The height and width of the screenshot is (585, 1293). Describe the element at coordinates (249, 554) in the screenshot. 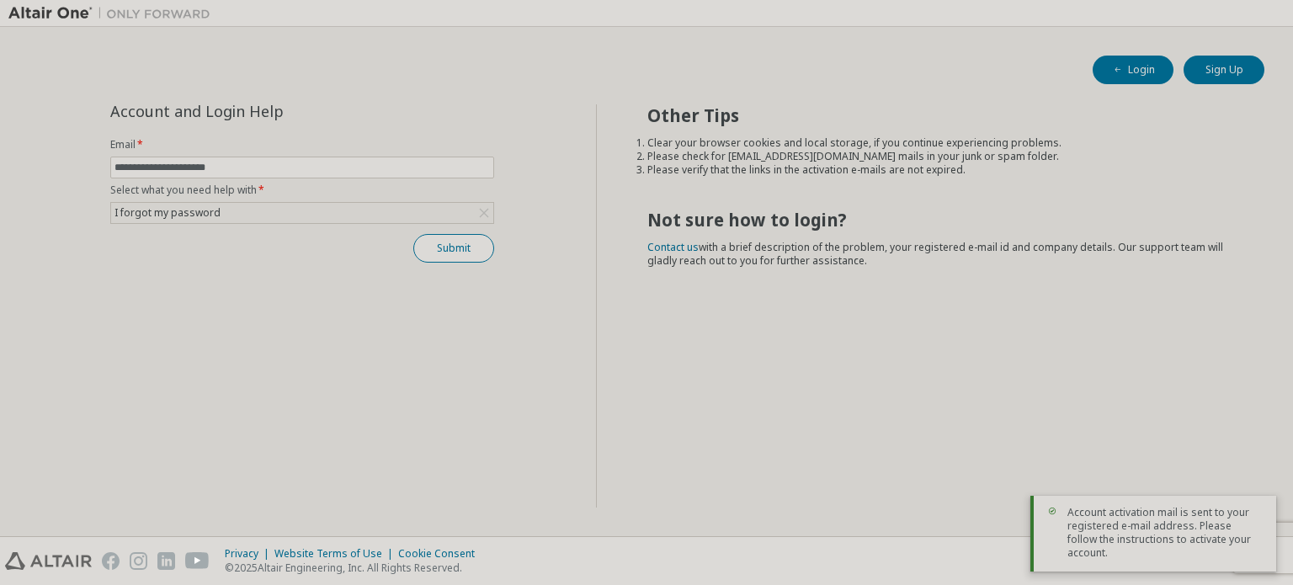

I see `div: Privacy` at that location.